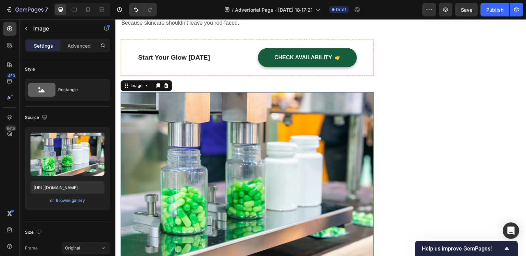  What do you see at coordinates (86, 248) in the screenshot?
I see `button: Original` at bounding box center [86, 248].